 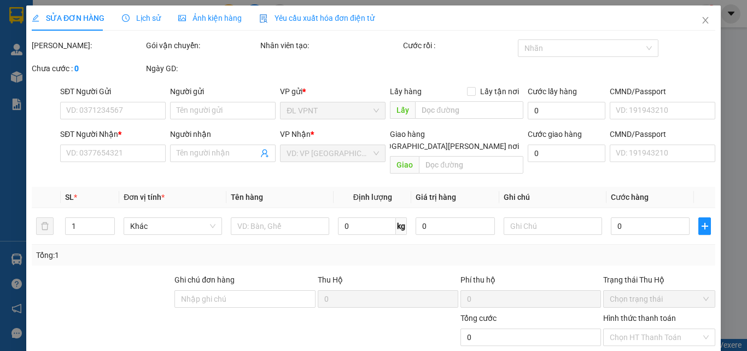 I want to click on span: Lấy tận nơi, so click(x=499, y=91).